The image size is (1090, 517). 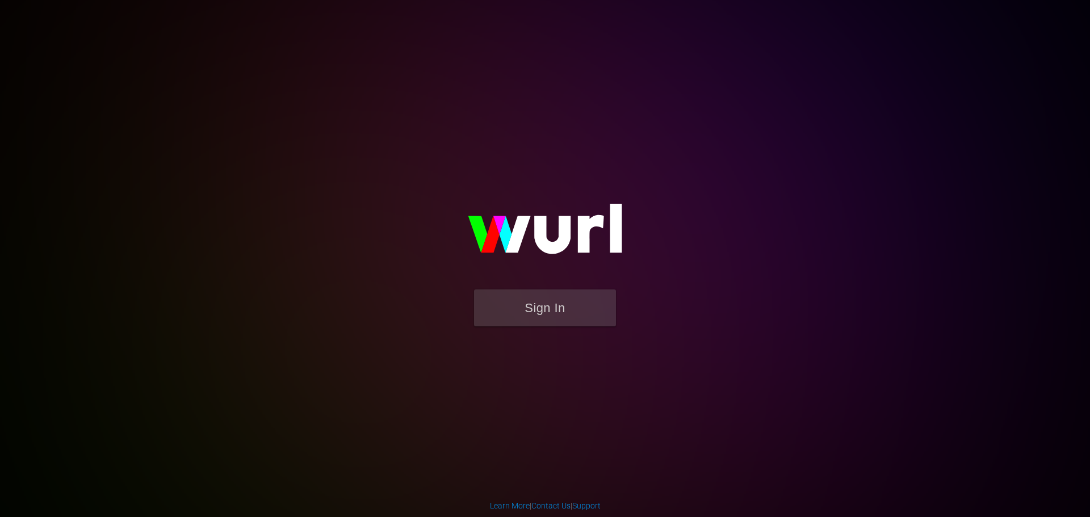 I want to click on a: Contact Us, so click(x=551, y=506).